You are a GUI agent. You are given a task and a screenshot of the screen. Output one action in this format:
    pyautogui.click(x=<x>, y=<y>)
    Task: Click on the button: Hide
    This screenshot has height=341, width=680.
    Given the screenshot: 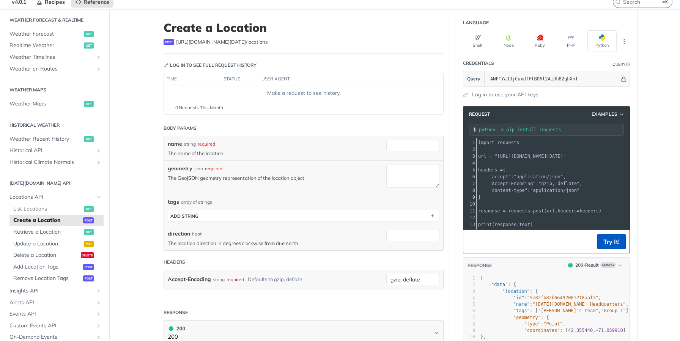 What is the action you would take?
    pyautogui.click(x=623, y=79)
    